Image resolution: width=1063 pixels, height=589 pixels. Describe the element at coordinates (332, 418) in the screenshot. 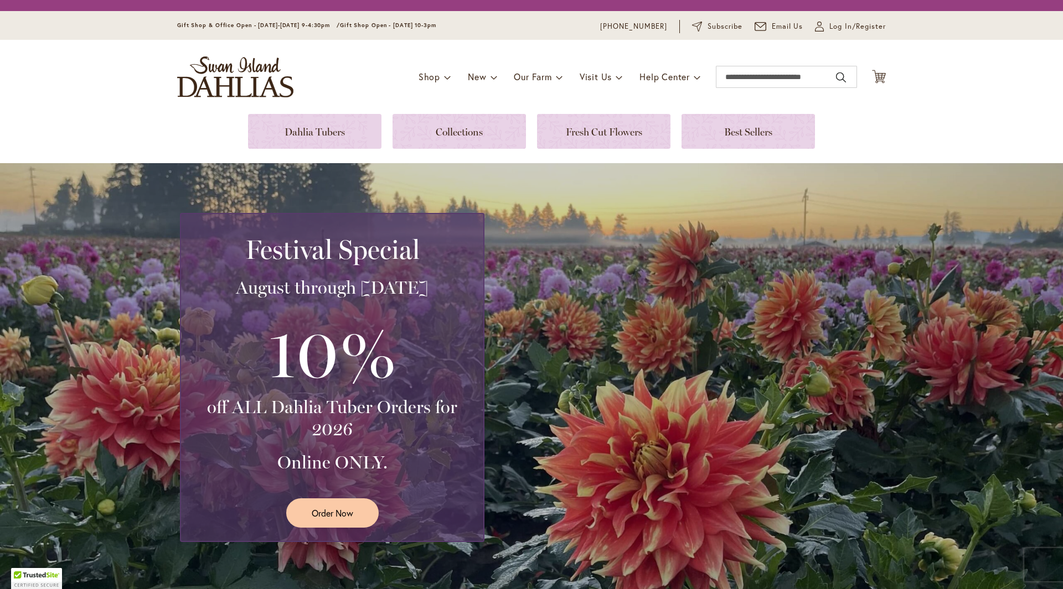

I see `h3: off ALL Dahlia Tuber Orders for 2026` at that location.